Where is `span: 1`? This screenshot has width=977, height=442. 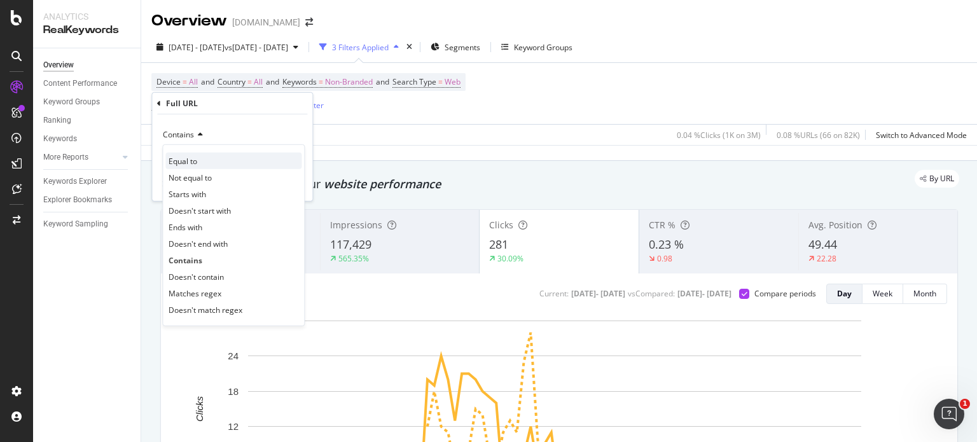
span: 1 is located at coordinates (965, 404).